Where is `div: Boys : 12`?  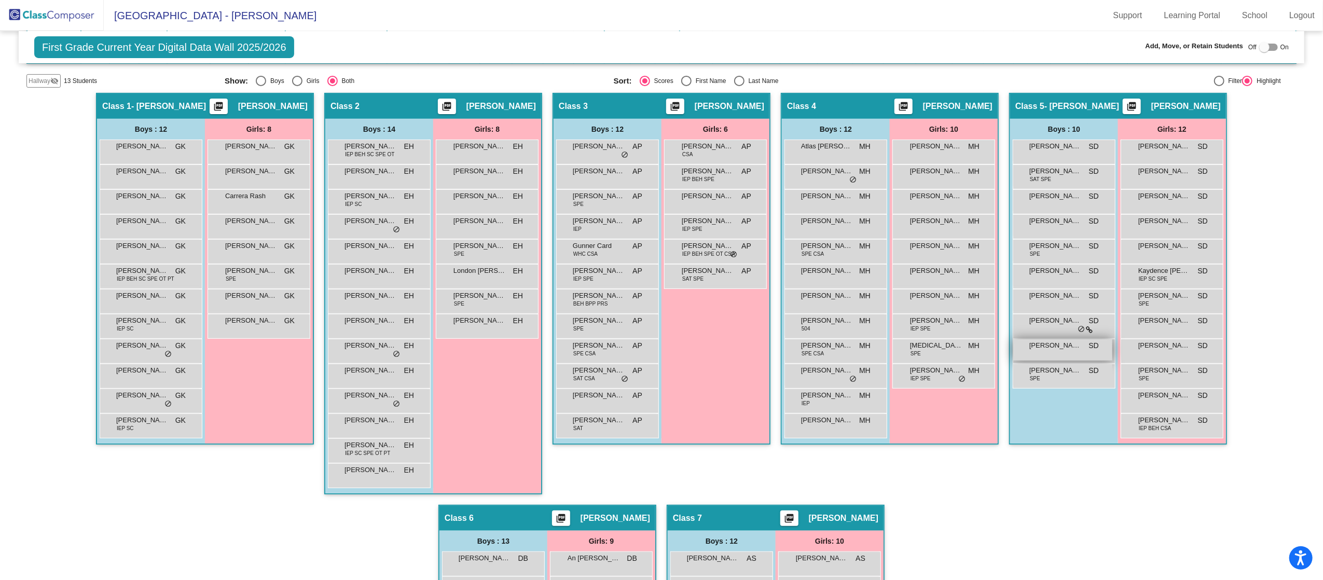
div: Boys : 12 is located at coordinates (836, 129).